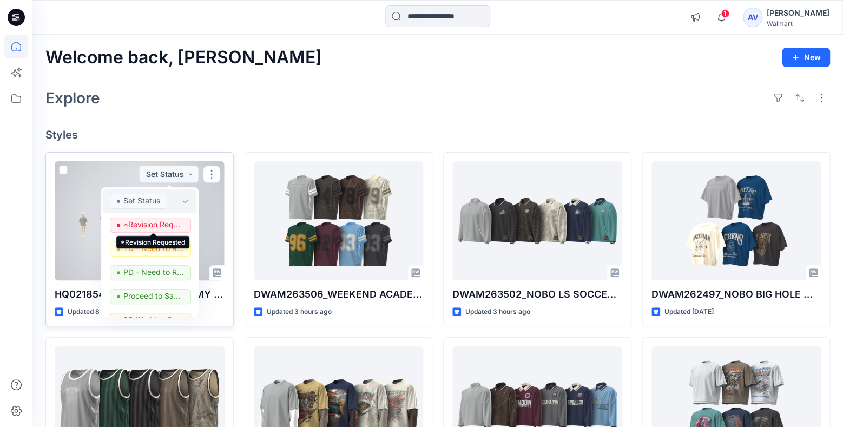 This screenshot has width=843, height=427. Describe the element at coordinates (725, 14) in the screenshot. I see `span: 1` at that location.